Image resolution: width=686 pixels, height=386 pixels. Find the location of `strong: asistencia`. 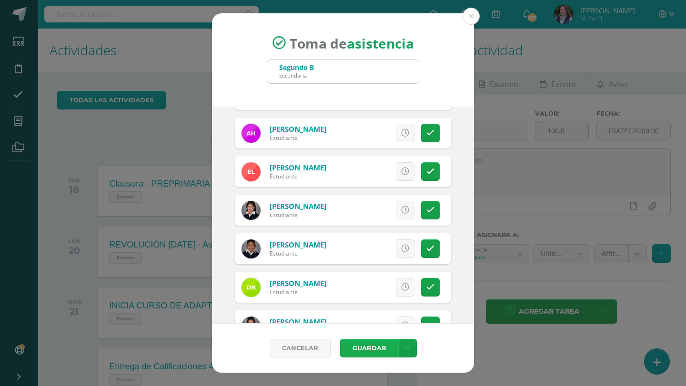

strong: asistencia is located at coordinates (380, 43).